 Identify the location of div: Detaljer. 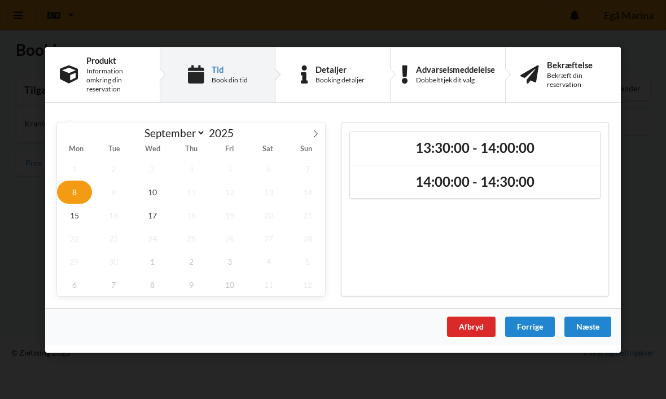
(340, 69).